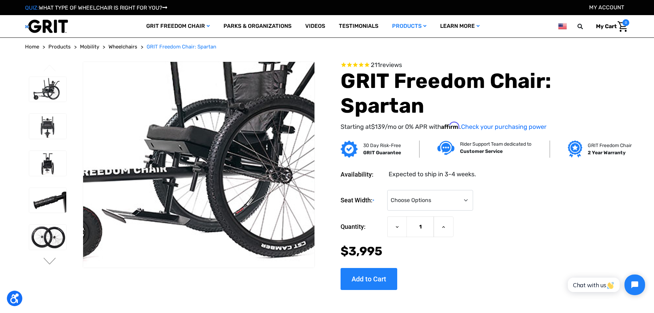  What do you see at coordinates (391, 65) in the screenshot?
I see `span: reviews` at bounding box center [391, 65].